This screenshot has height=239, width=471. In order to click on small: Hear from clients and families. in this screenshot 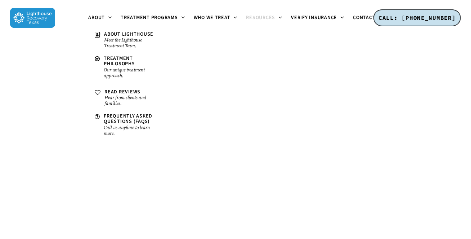, I will do `click(132, 101)`.